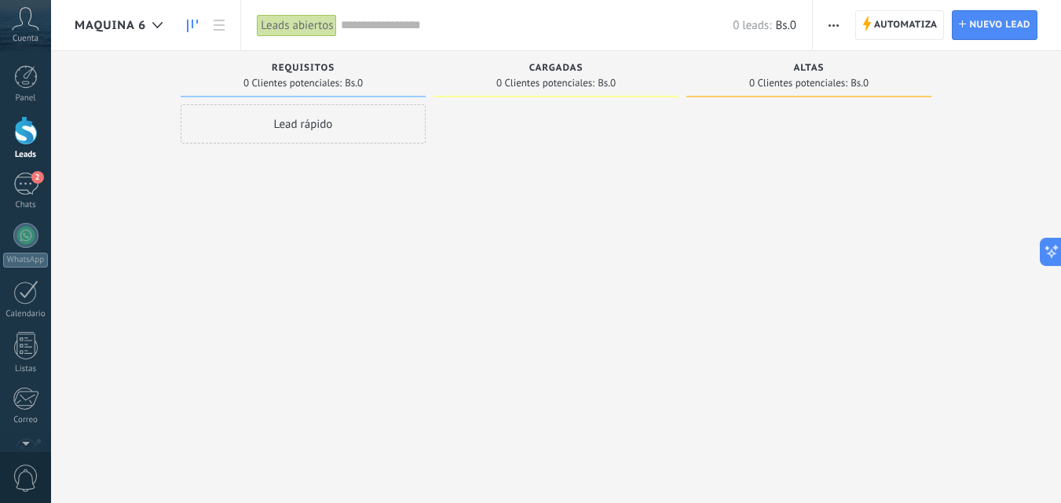 Image resolution: width=1061 pixels, height=503 pixels. What do you see at coordinates (297, 25) in the screenshot?
I see `div: Leads abiertos` at bounding box center [297, 25].